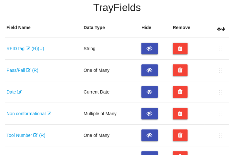 The height and width of the screenshot is (155, 234). I want to click on a: Pass/Fail (R), so click(22, 70).